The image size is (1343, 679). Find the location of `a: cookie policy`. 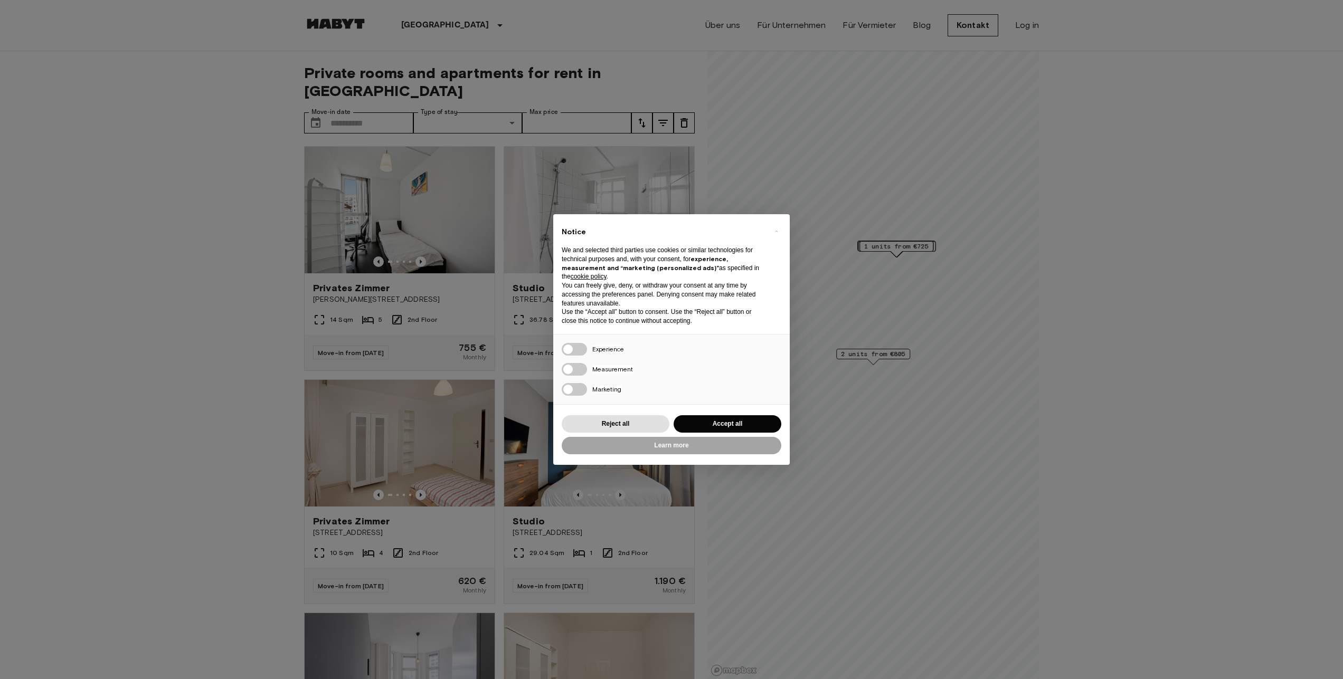

a: cookie policy is located at coordinates (589, 277).